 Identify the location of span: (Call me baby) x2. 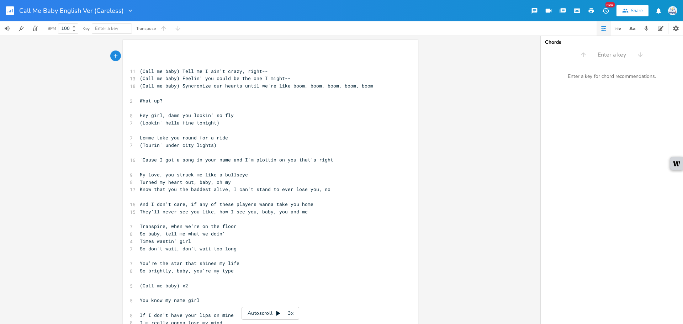
(164, 286).